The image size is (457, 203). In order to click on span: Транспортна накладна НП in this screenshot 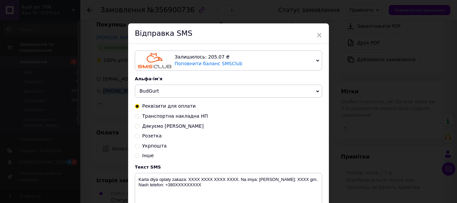, I will do `click(175, 116)`.